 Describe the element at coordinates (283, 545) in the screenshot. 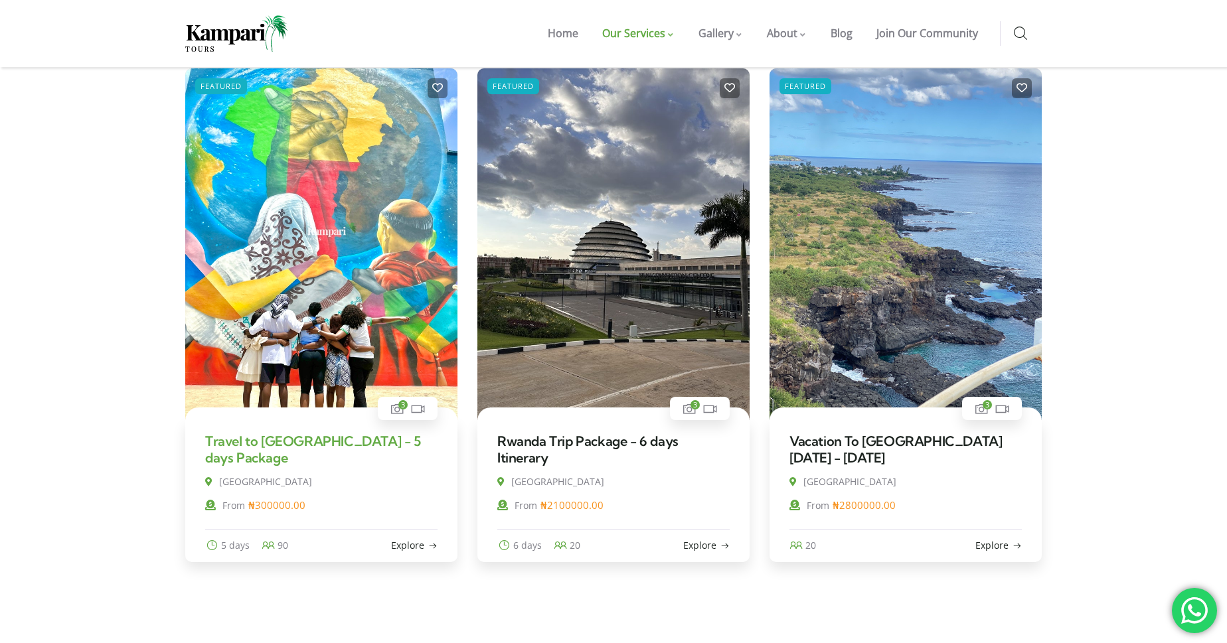

I see `span: 90` at that location.